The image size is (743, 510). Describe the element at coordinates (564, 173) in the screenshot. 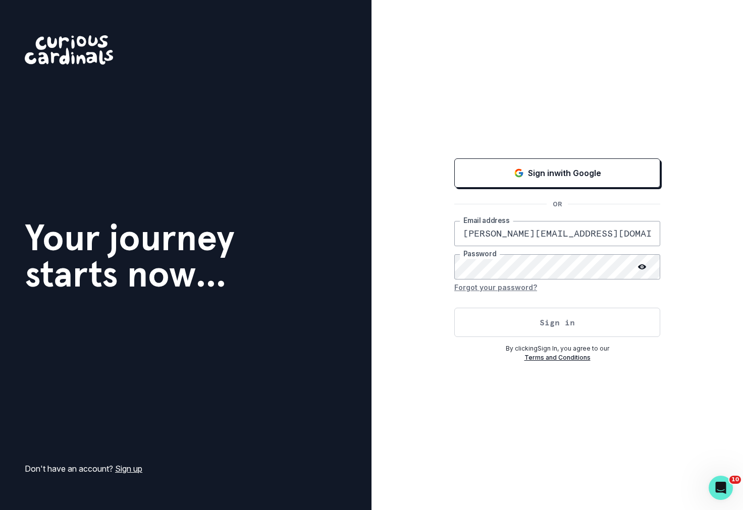

I see `p: Sign in with Google` at that location.